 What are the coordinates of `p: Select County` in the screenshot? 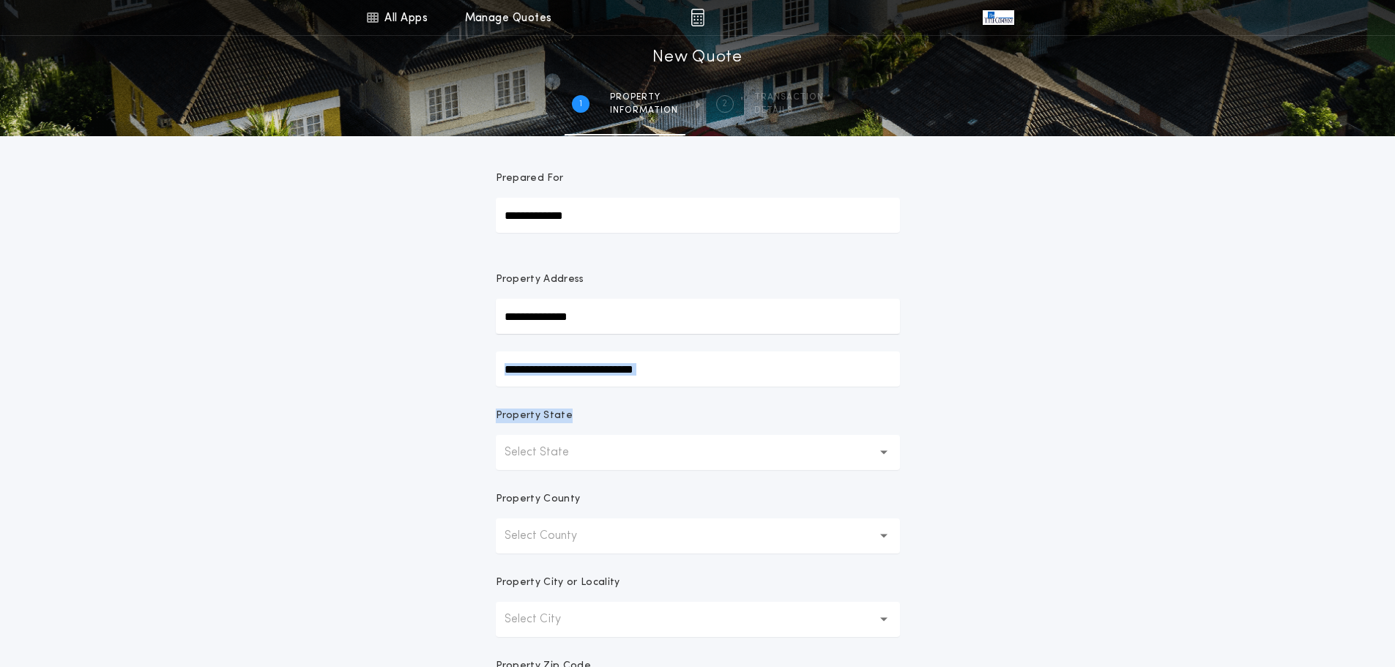 It's located at (552, 536).